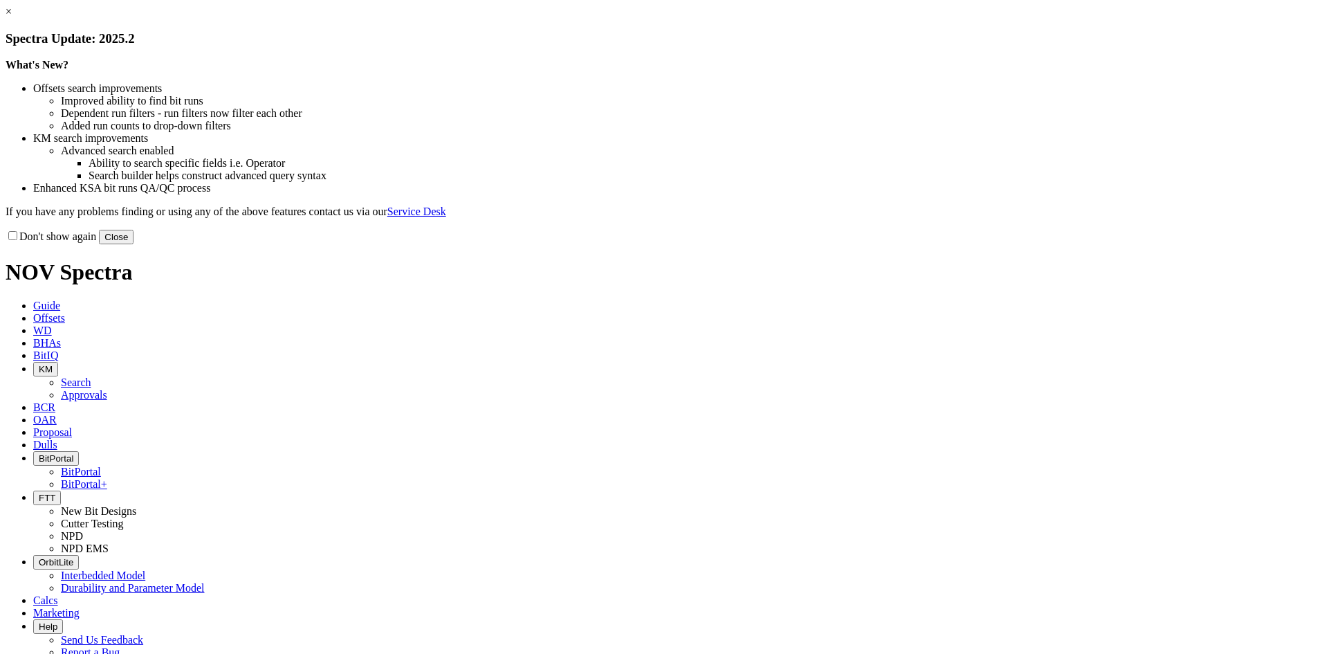  Describe the element at coordinates (133, 587) in the screenshot. I see `a: Durability and Parameter Model` at that location.